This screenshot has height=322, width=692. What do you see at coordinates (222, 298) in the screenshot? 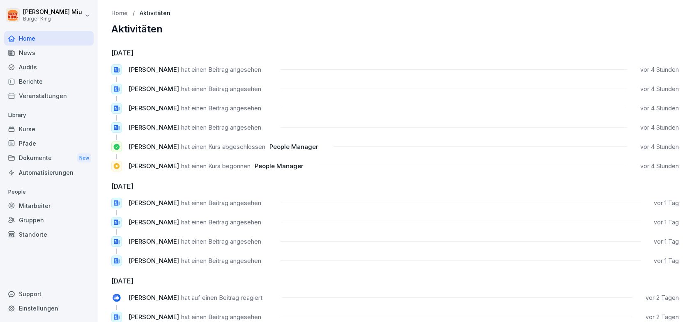
I see `span: hat auf einen Beitrag reagiert` at bounding box center [222, 298].